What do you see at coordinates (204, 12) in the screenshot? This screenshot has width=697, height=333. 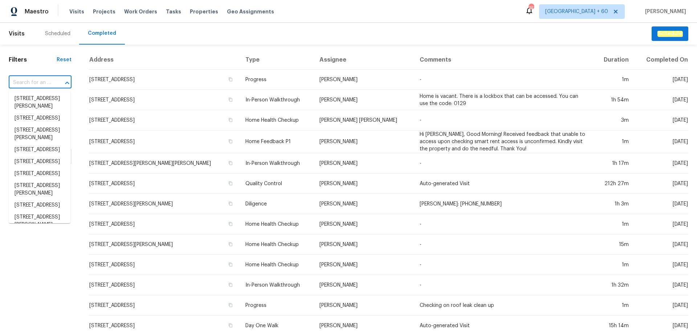 I see `span: Properties` at bounding box center [204, 12].